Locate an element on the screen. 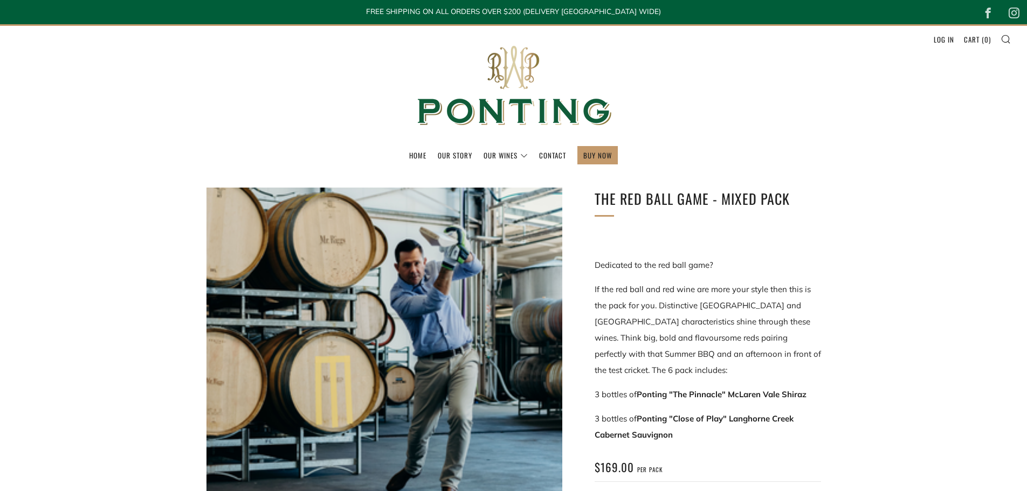  strong: Ponting "The Pinnacle" McLaren Vale Shiraz is located at coordinates (721, 394).